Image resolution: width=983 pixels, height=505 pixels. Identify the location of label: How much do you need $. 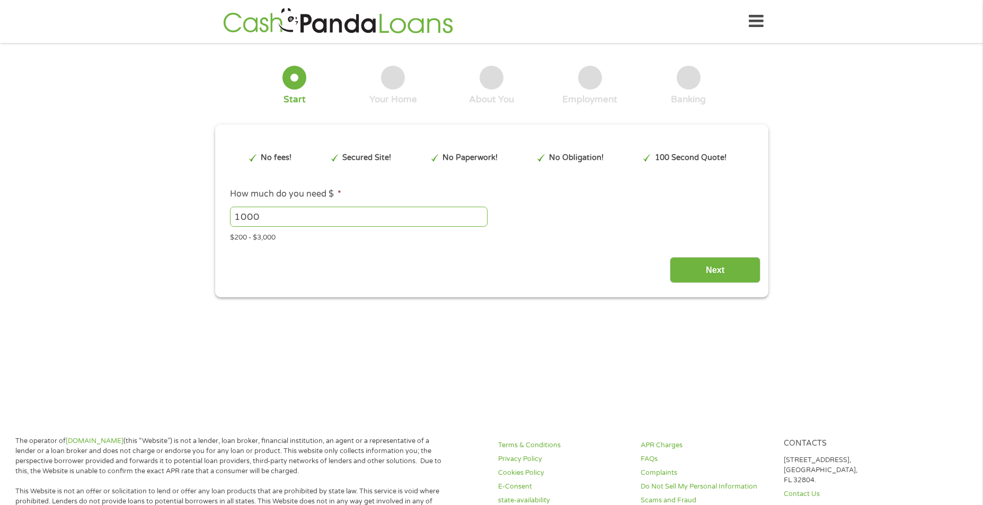
(286, 194).